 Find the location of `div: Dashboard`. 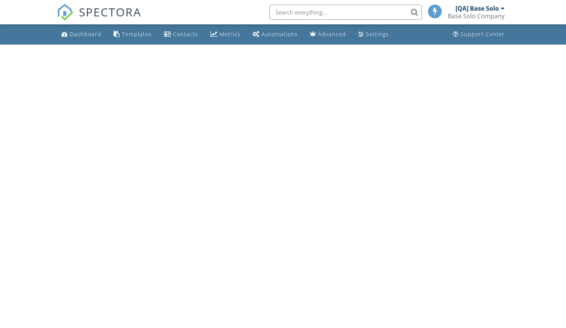

div: Dashboard is located at coordinates (85, 34).